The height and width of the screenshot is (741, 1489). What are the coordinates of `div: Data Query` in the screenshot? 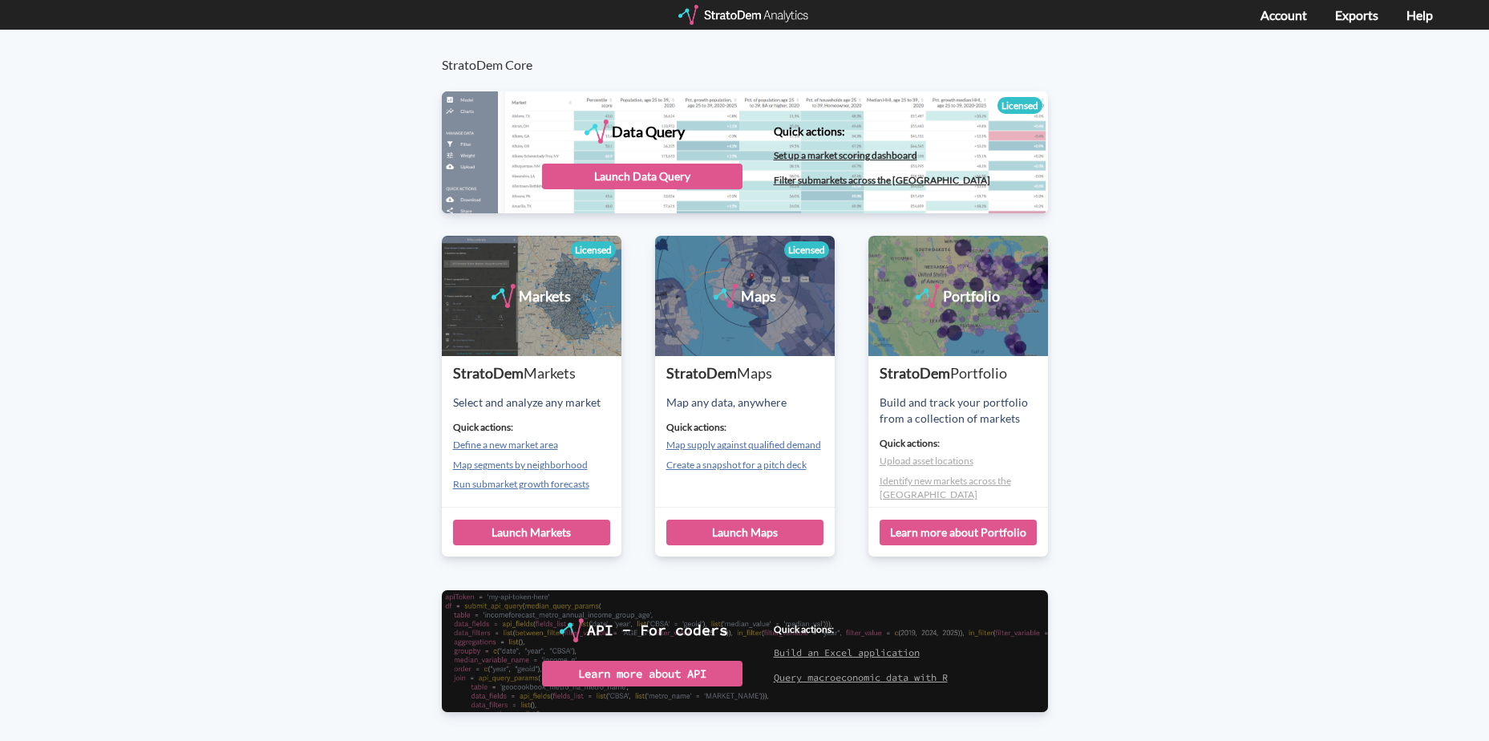 It's located at (648, 131).